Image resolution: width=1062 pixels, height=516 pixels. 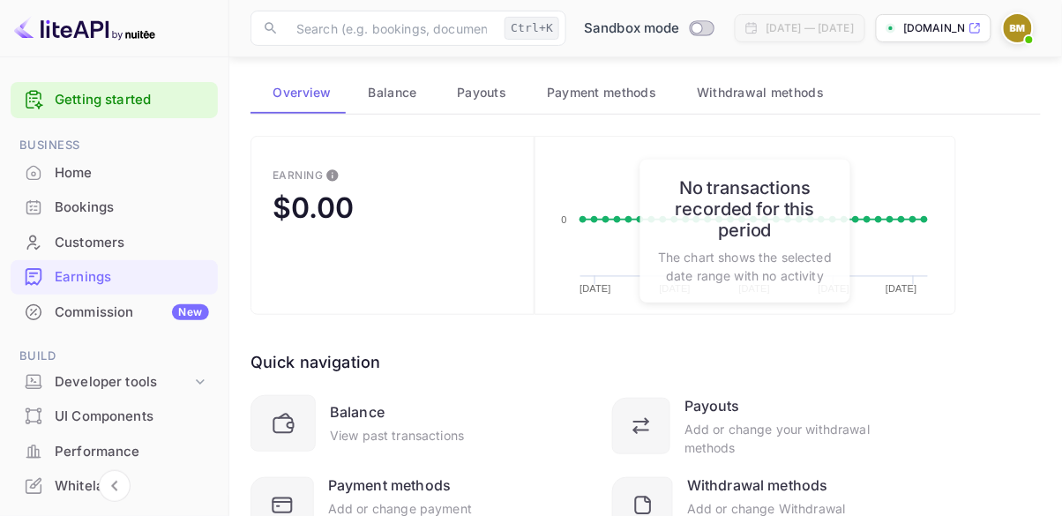 I want to click on div: Add or change your withdrawal methods, so click(x=778, y=438).